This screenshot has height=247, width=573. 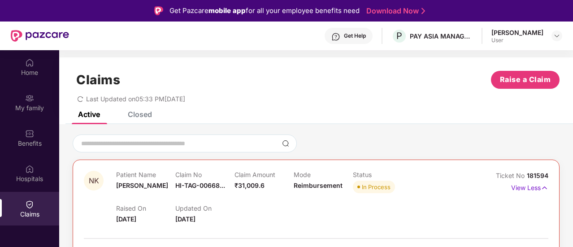 What do you see at coordinates (525, 80) in the screenshot?
I see `button: Raise a Claim` at bounding box center [525, 80].